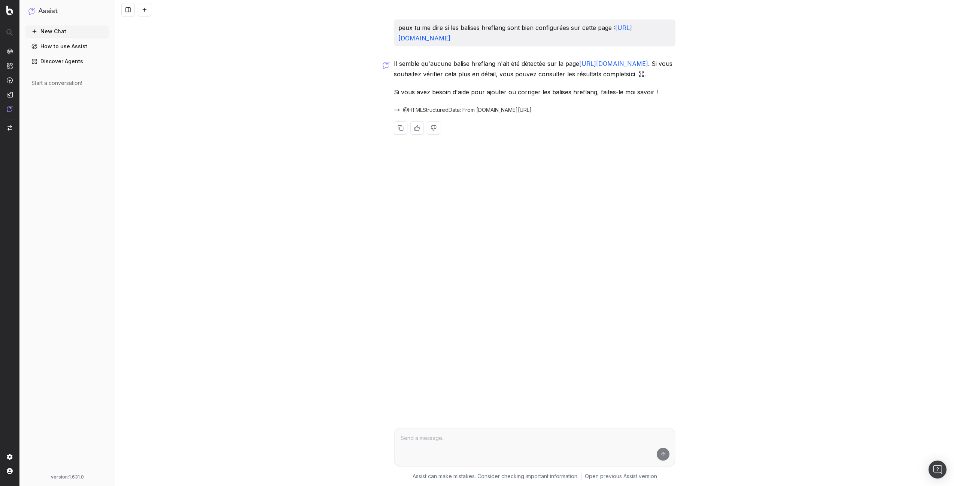 The image size is (954, 486). Describe the element at coordinates (10, 51) in the screenshot. I see `img: Analytics` at that location.